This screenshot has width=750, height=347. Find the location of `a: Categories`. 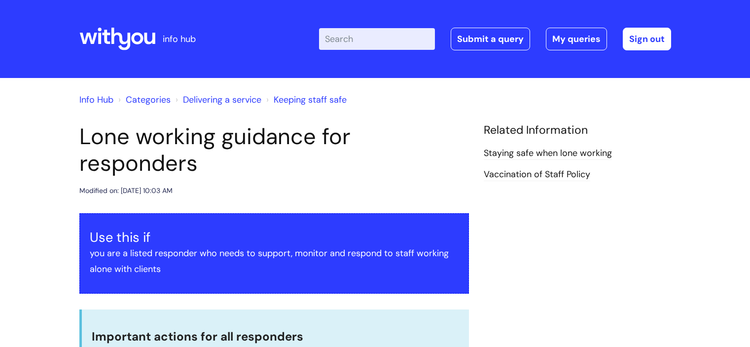

a: Categories is located at coordinates (148, 100).